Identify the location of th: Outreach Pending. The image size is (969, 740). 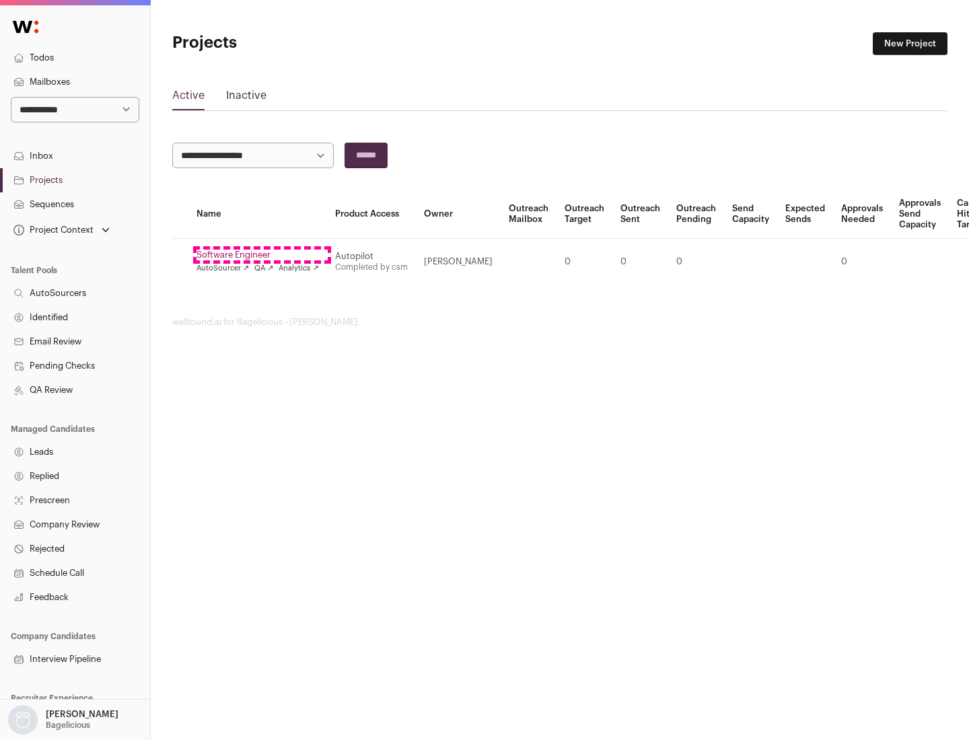
(696, 214).